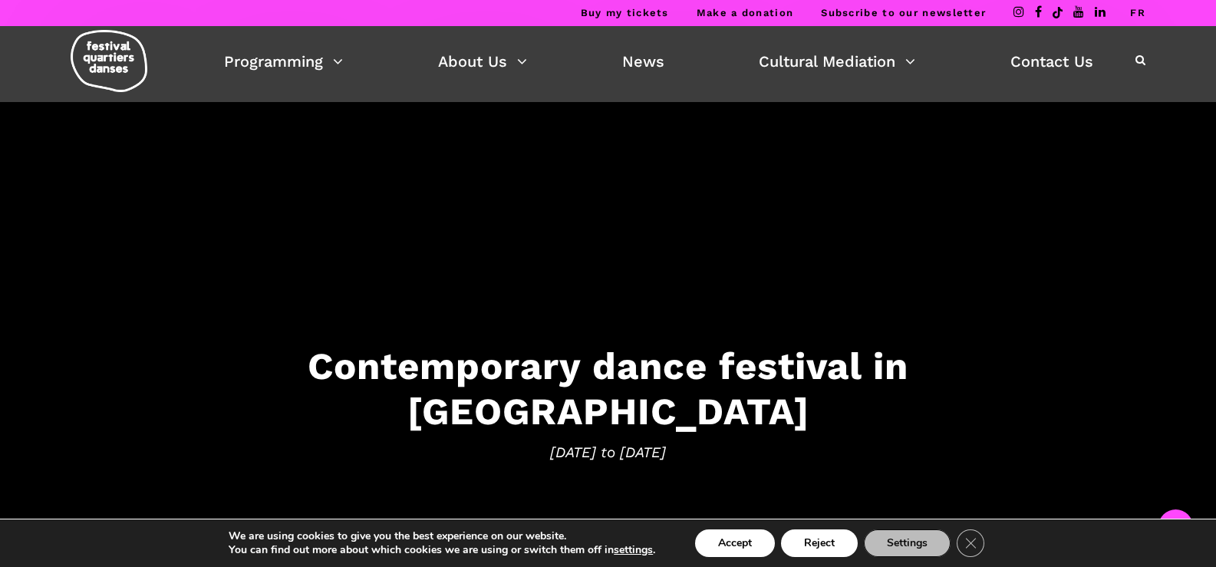  Describe the element at coordinates (633, 550) in the screenshot. I see `button: settings` at that location.